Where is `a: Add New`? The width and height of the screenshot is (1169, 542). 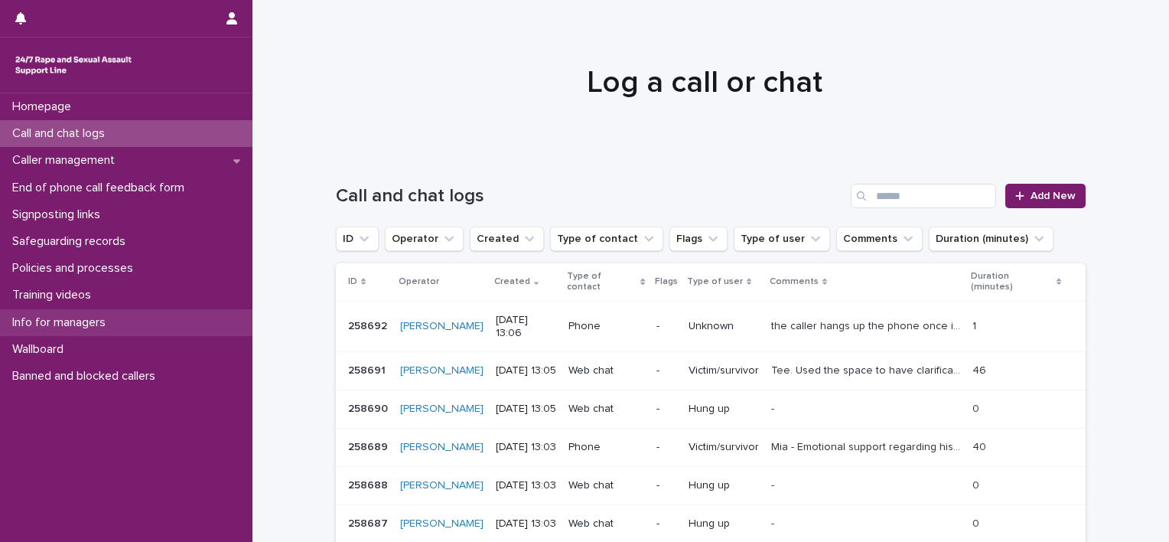
a: Add New is located at coordinates (1045, 196).